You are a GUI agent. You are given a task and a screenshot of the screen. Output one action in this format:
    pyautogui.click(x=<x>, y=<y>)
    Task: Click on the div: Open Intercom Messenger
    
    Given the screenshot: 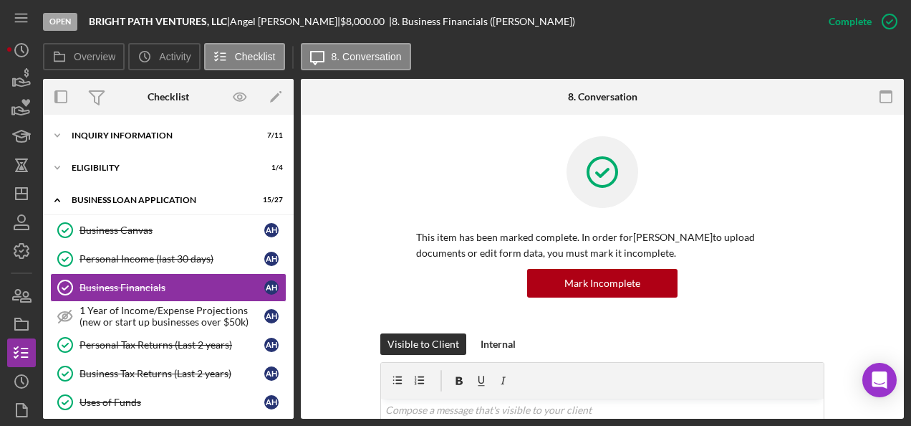 What is the action you would take?
    pyautogui.click(x=880, y=380)
    